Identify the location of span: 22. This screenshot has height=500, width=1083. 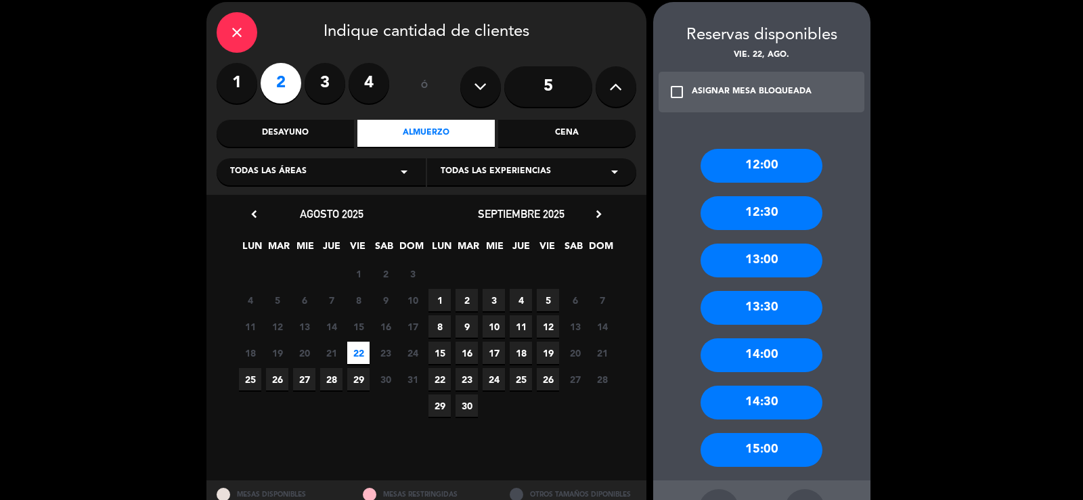
(358, 353).